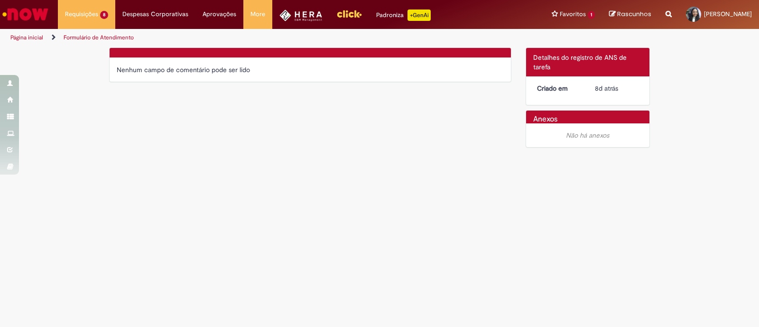  I want to click on p: +GenAi, so click(419, 15).